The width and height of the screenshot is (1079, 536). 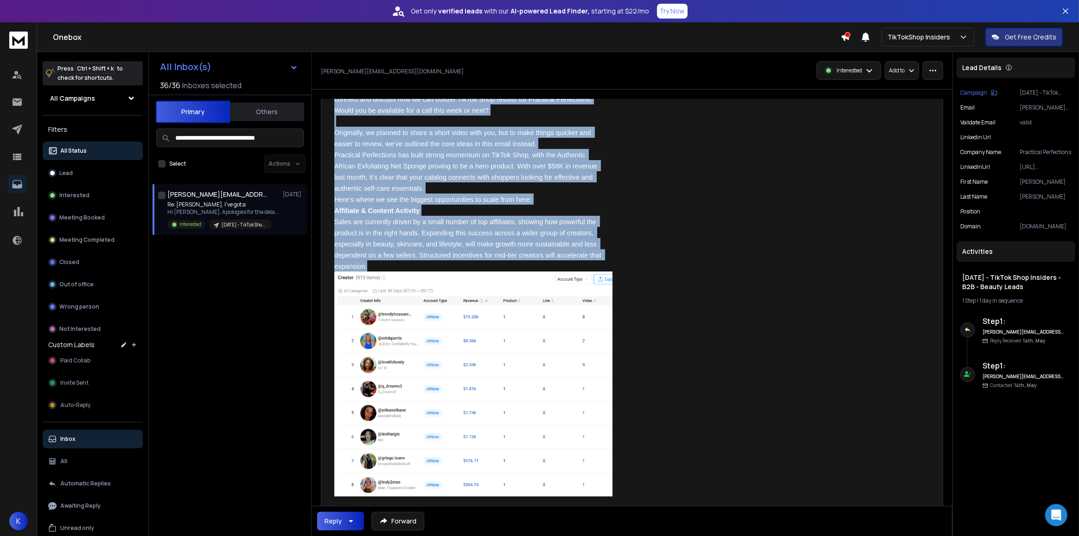 I want to click on label: Select, so click(x=178, y=164).